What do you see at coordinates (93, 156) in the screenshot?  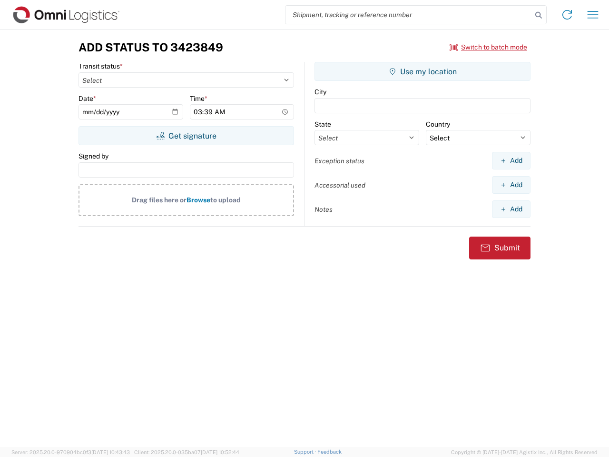 I see `label: Signed by` at bounding box center [93, 156].